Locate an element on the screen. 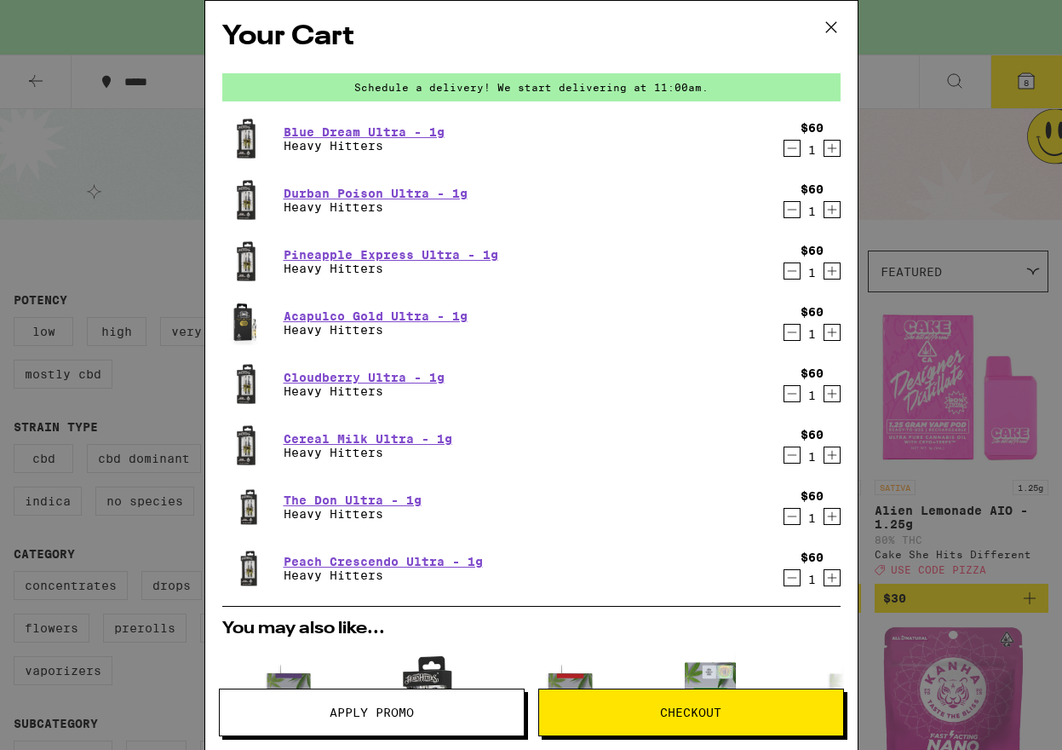 The image size is (1062, 750). button: Checkout is located at coordinates (691, 712).